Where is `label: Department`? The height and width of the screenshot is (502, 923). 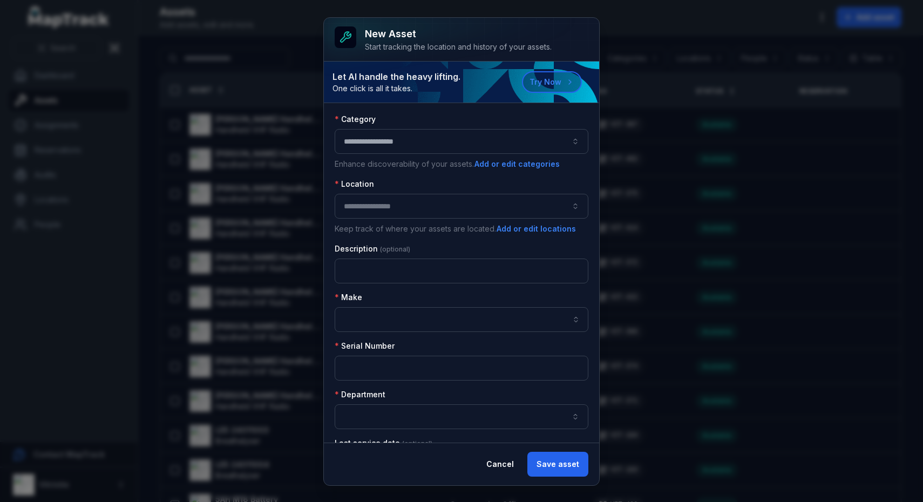 label: Department is located at coordinates (360, 395).